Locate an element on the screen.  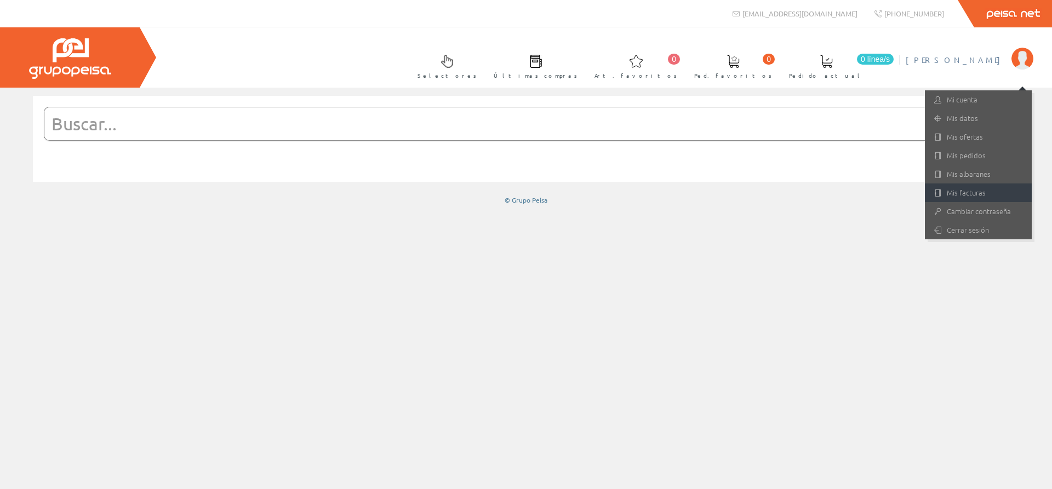
img: Grupo Peisa is located at coordinates (70, 59).